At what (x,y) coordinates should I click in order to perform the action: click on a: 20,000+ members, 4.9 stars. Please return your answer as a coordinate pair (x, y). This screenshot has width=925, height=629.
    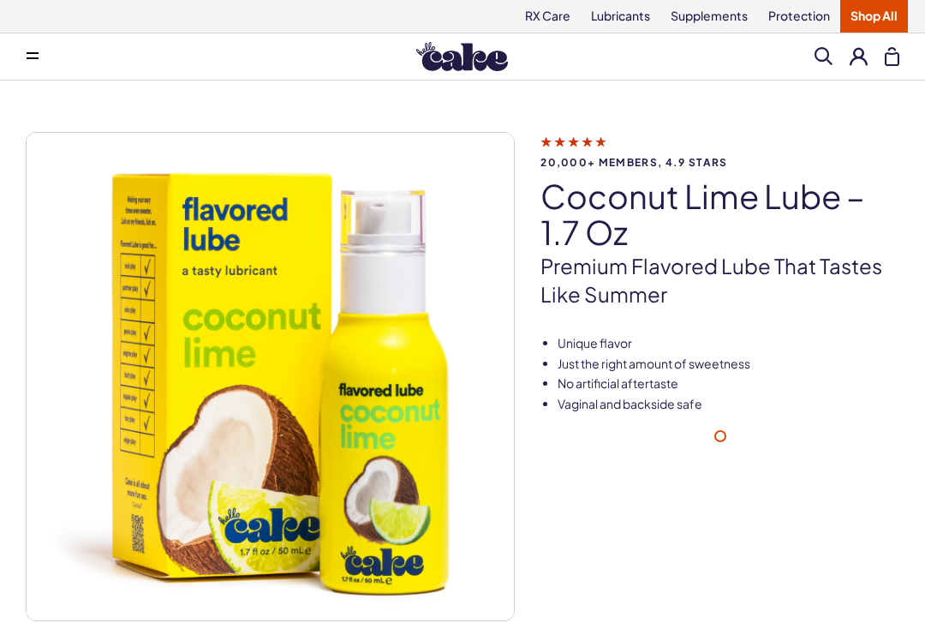
    Looking at the image, I should click on (720, 151).